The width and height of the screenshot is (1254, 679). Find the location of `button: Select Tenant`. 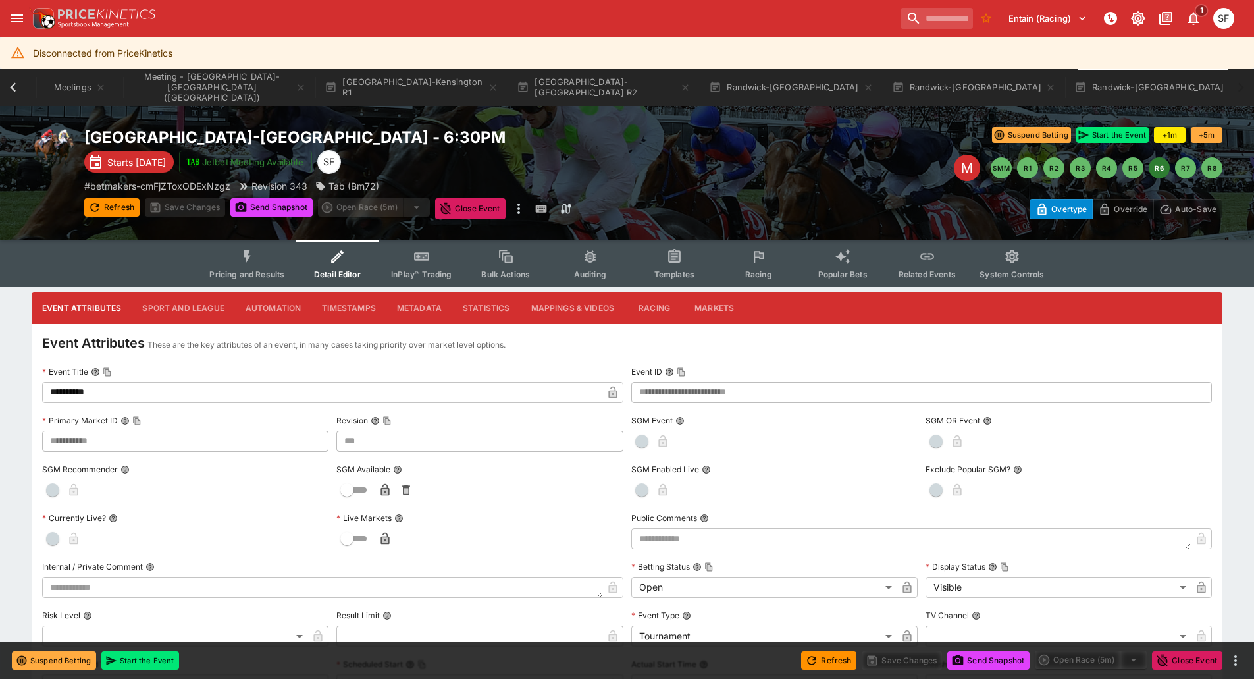

button: Select Tenant is located at coordinates (1047, 18).